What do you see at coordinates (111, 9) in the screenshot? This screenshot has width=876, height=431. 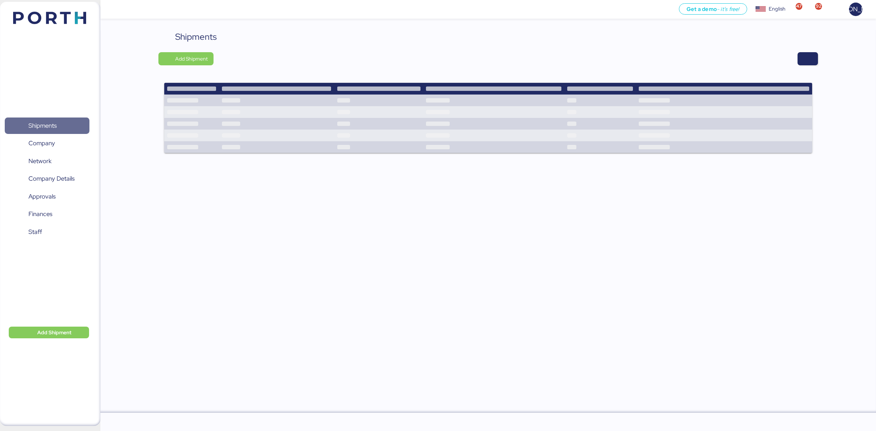 I see `button: Menu` at bounding box center [111, 9].